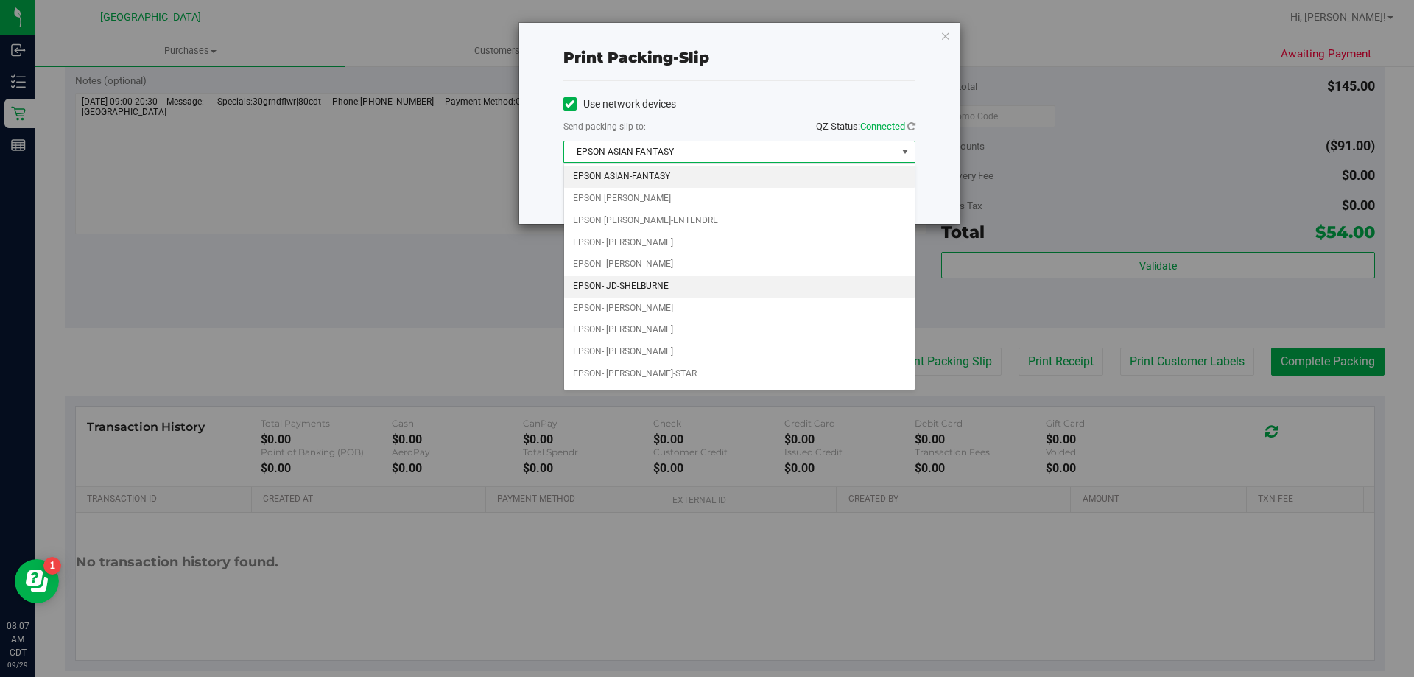  I want to click on label: Send packing-slip to:, so click(604, 127).